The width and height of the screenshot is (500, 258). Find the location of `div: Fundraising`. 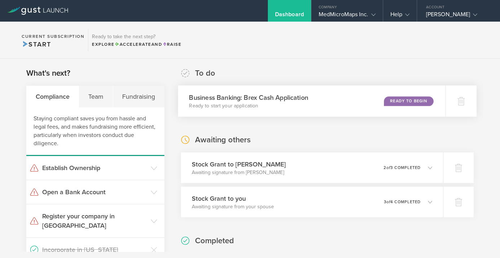

div: Fundraising is located at coordinates (139, 97).